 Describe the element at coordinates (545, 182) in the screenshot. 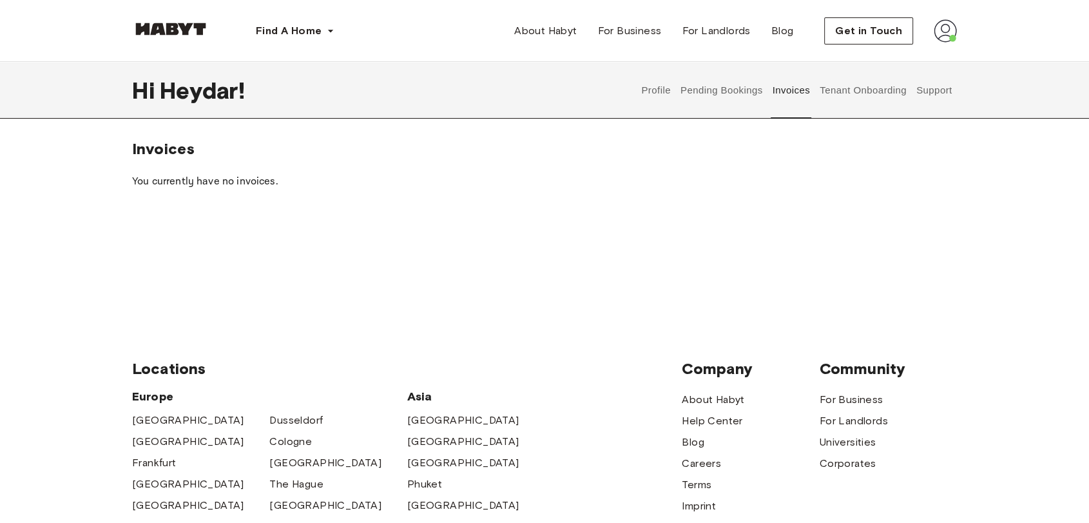

I see `p: You currently have no invoices.` at that location.